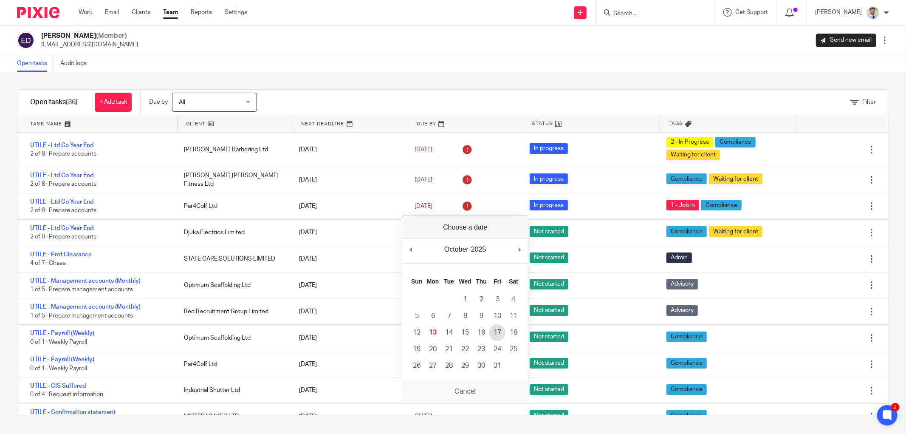 Image resolution: width=906 pixels, height=434 pixels. What do you see at coordinates (26, 40) in the screenshot?
I see `img: svg%3E` at bounding box center [26, 40].